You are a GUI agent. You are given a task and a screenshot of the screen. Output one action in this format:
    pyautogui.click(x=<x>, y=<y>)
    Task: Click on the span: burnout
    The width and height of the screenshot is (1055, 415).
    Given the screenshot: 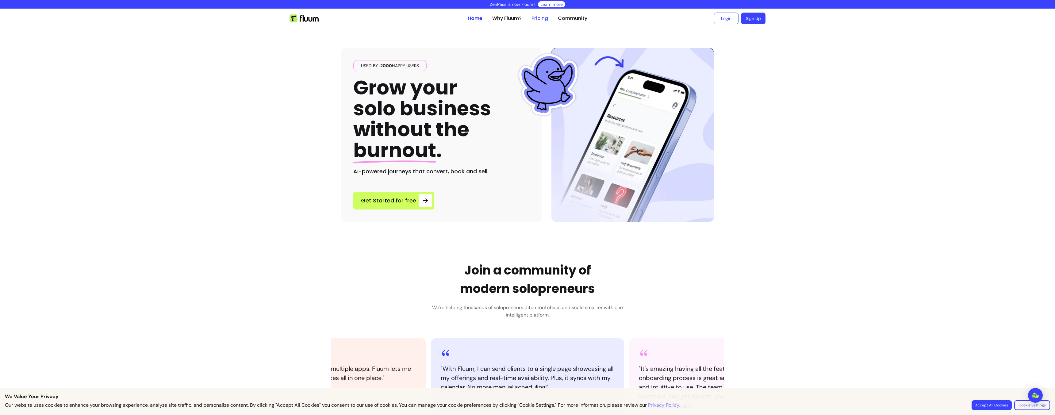 What is the action you would take?
    pyautogui.click(x=395, y=150)
    